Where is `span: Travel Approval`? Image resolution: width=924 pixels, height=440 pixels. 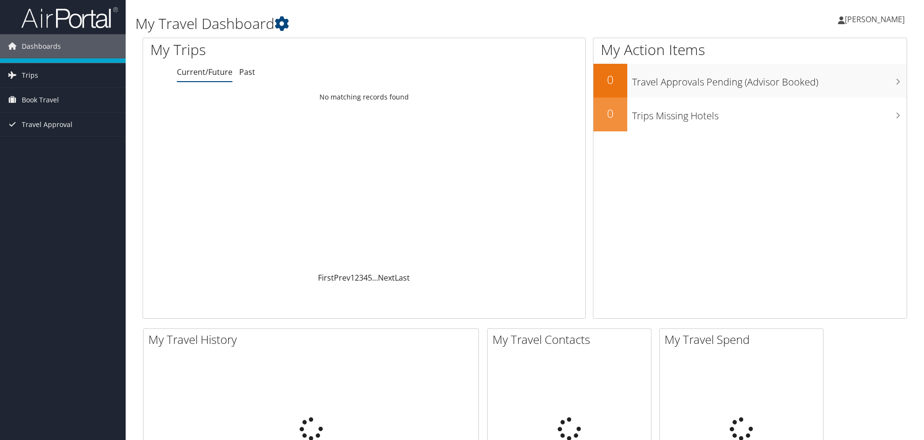 span: Travel Approval is located at coordinates (47, 125).